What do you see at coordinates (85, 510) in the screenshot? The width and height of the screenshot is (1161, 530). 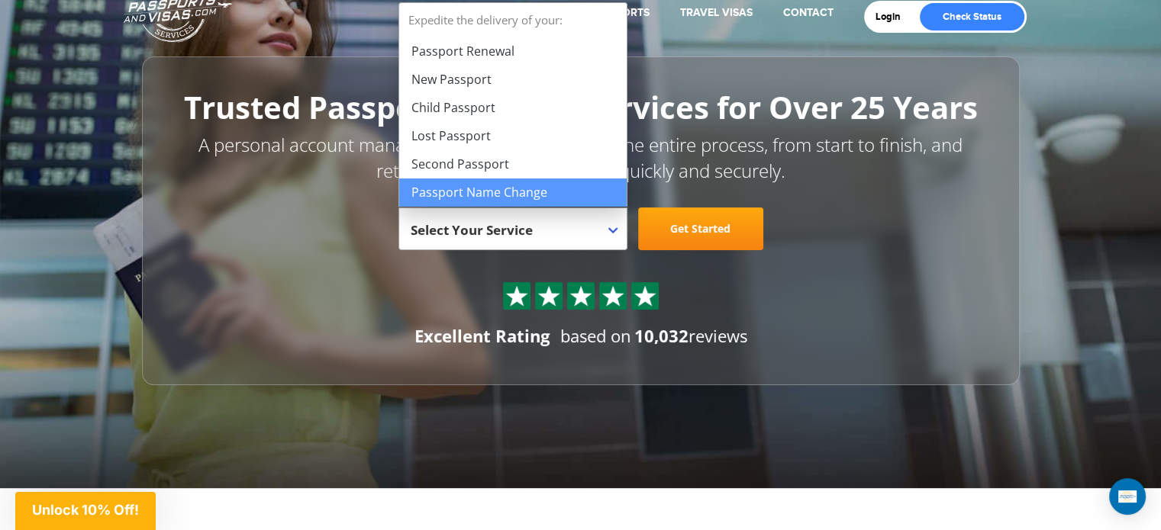 I see `span: Unlock 10% Off!` at bounding box center [85, 510].